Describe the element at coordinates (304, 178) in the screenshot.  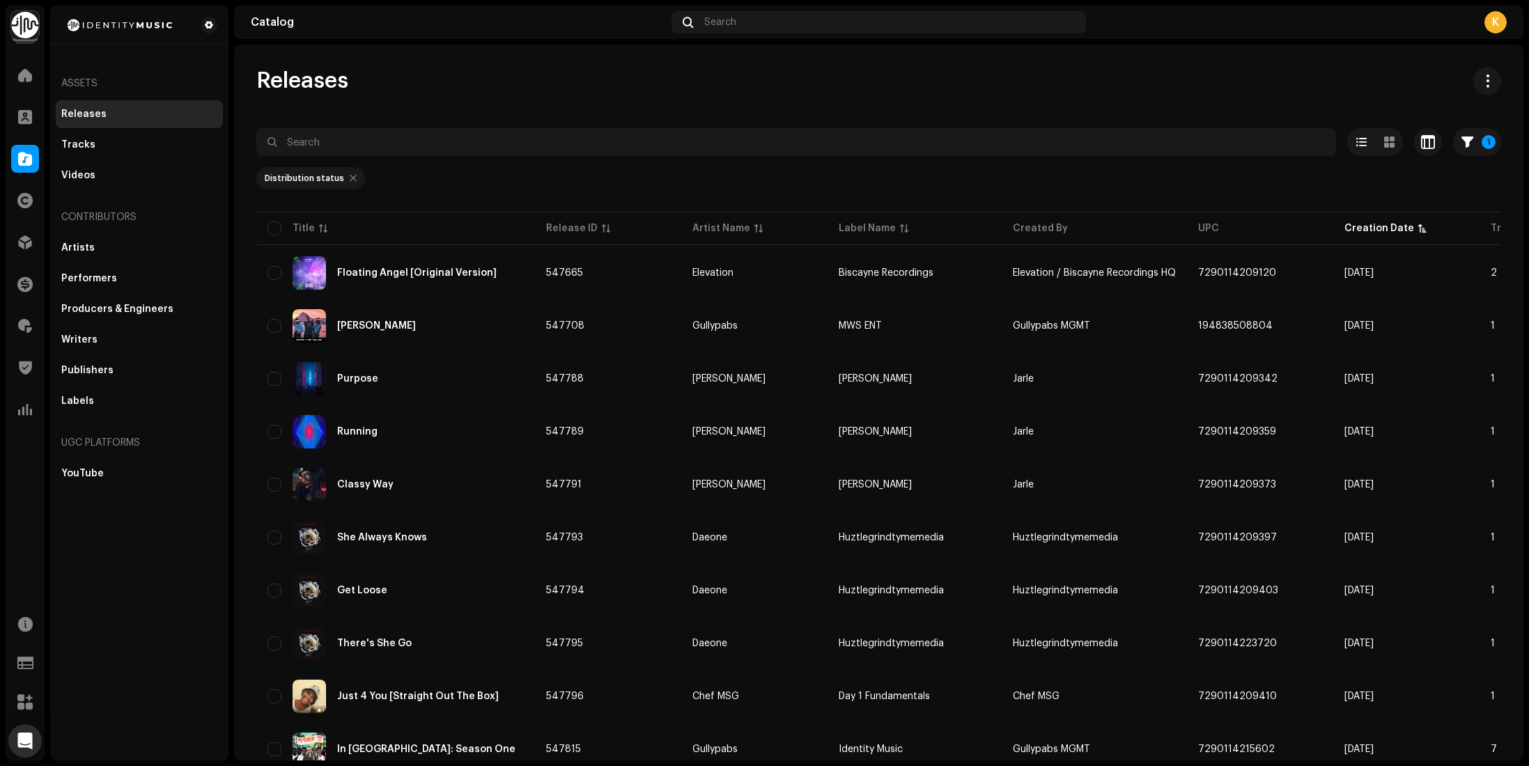
I see `div: Distribution status` at that location.